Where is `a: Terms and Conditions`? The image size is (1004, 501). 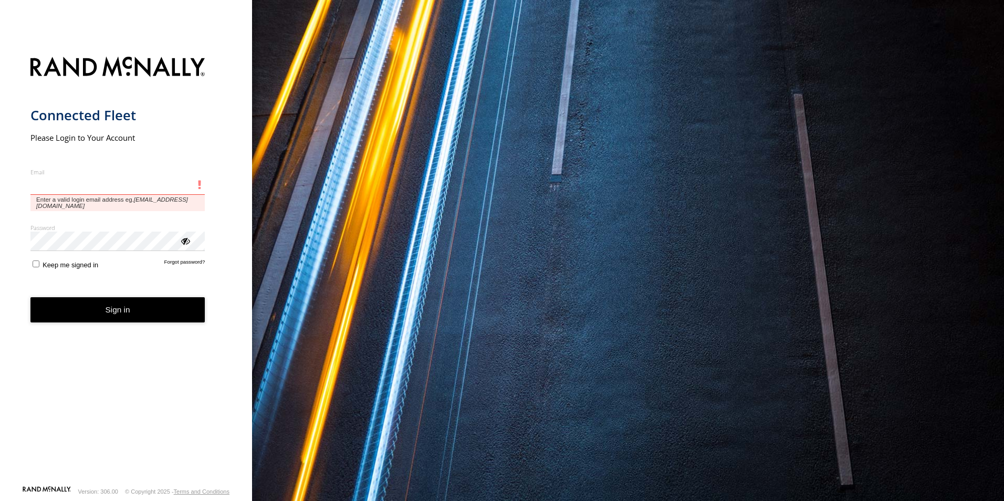 a: Terms and Conditions is located at coordinates (202, 491).